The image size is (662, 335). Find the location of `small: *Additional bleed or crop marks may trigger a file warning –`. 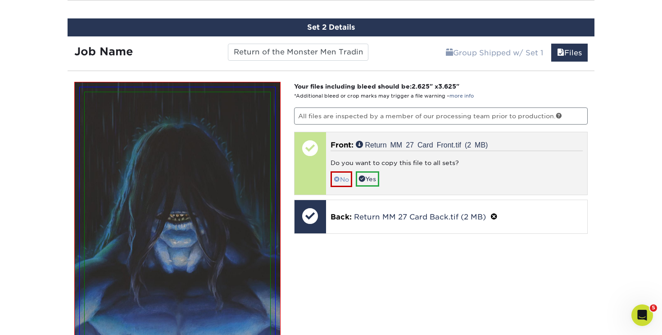

small: *Additional bleed or crop marks may trigger a file warning – is located at coordinates (383, 96).